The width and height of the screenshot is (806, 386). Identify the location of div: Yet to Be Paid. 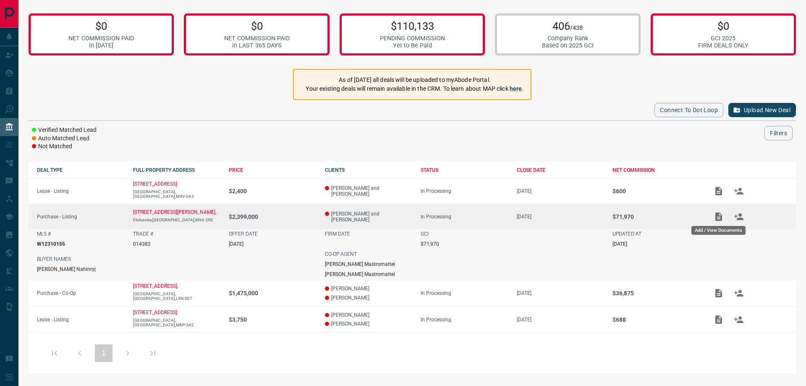
(412, 45).